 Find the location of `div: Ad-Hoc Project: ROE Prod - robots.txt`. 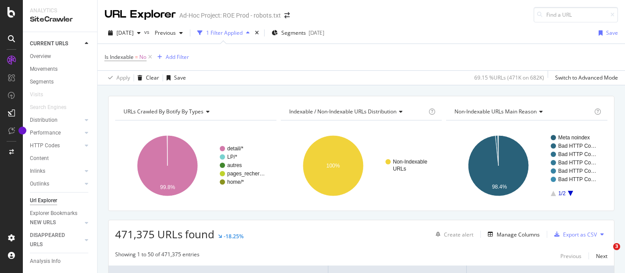

div: Ad-Hoc Project: ROE Prod - robots.txt is located at coordinates (230, 15).